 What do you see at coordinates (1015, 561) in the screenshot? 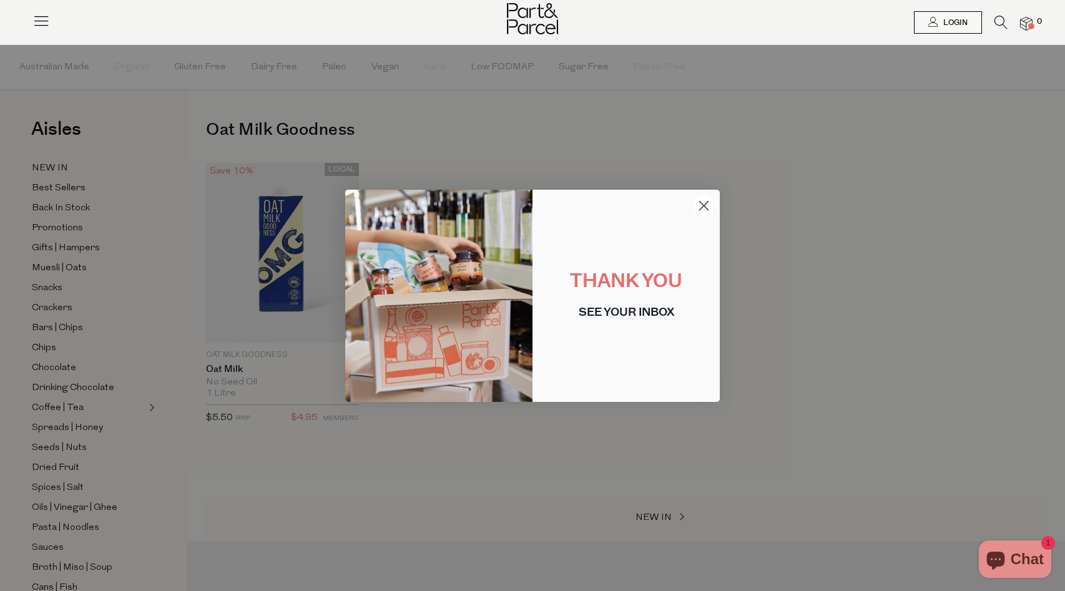
I see `inbox-online-store-chat: Shopify online store chat` at bounding box center [1015, 561].